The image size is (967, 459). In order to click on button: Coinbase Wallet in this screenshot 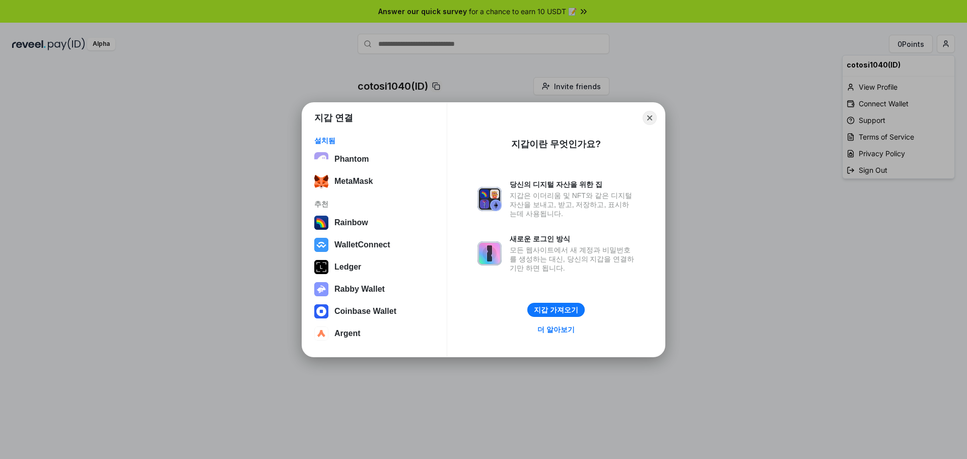, I will do `click(374, 311)`.